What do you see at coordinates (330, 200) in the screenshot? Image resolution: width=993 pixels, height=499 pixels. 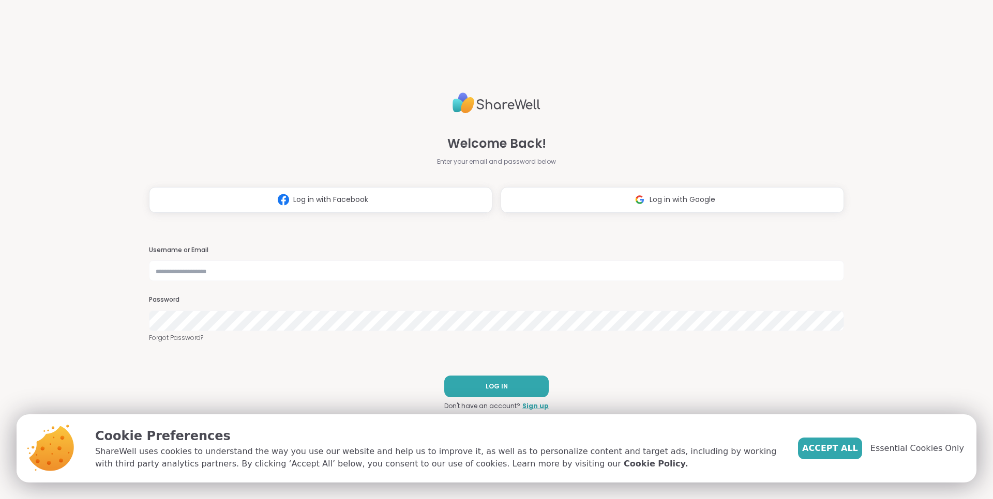 I see `span: Log in with Facebook` at bounding box center [330, 200].